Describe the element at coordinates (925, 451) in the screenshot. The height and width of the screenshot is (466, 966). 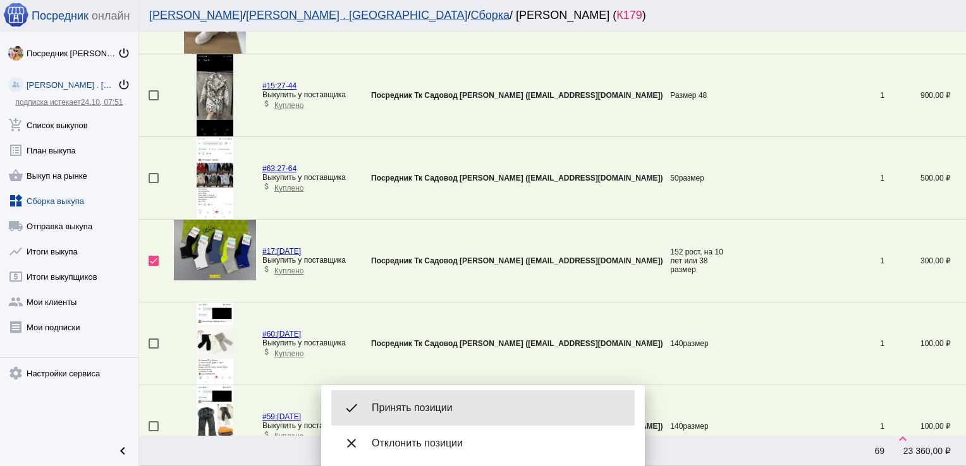
I see `td: 23 360,00 ₽` at that location.